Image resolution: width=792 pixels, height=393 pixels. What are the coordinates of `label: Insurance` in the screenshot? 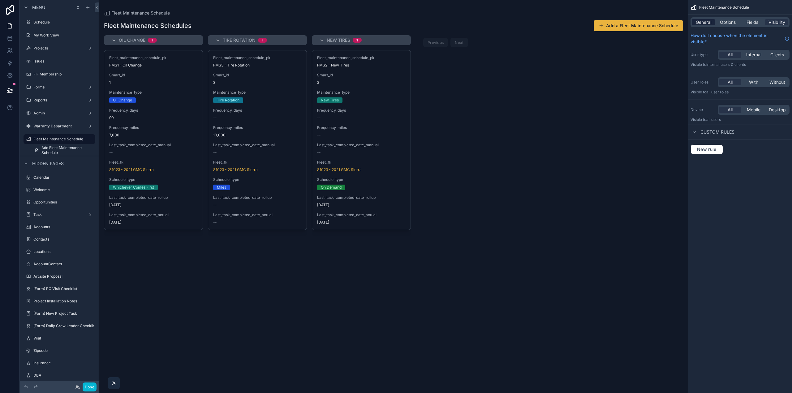 It's located at (64, 363).